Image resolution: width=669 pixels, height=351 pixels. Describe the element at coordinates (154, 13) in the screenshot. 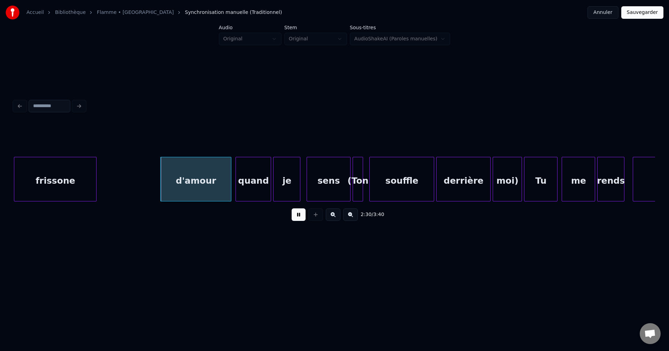

I see `nav: breadcrumb` at that location.